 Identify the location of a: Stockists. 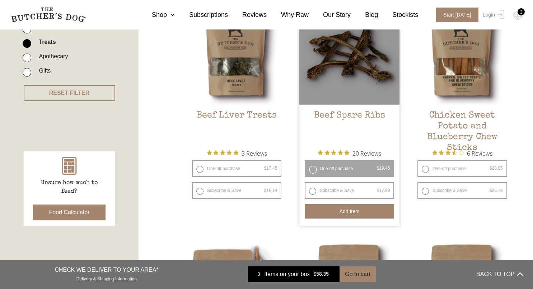
(398, 15).